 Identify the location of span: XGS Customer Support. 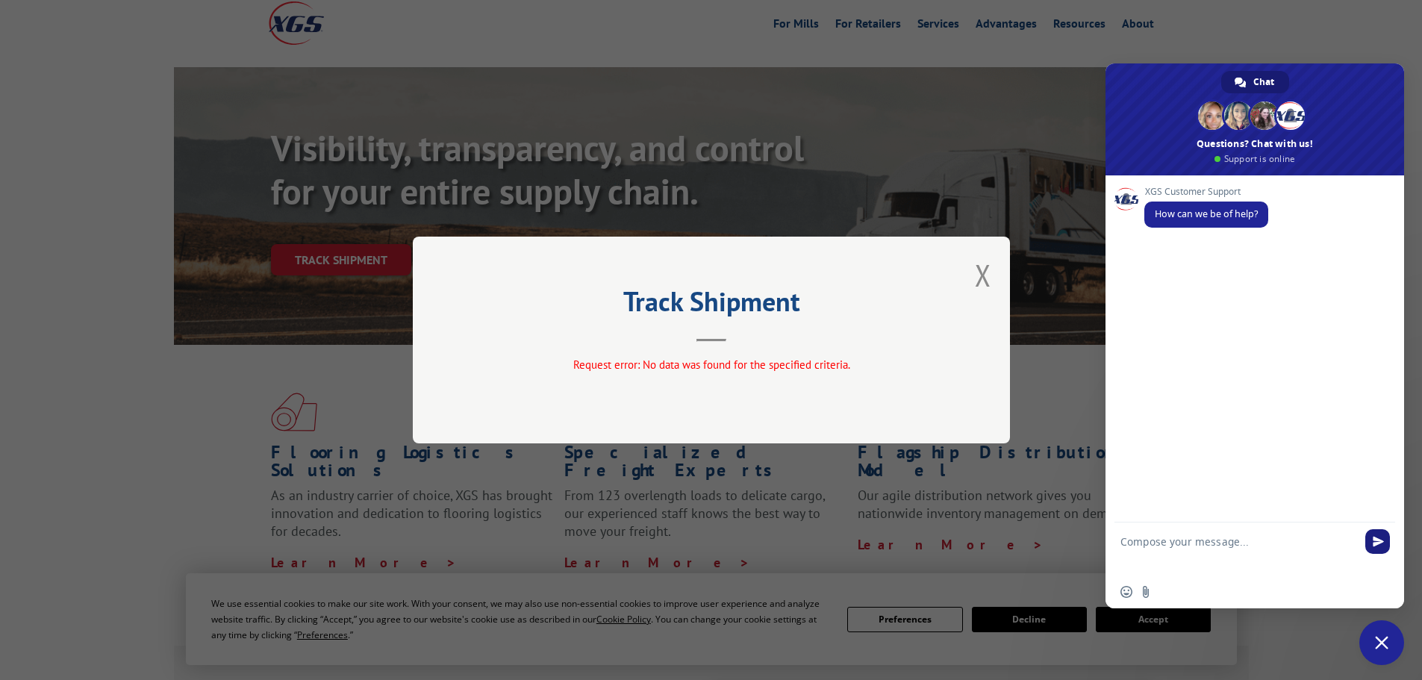
(1206, 192).